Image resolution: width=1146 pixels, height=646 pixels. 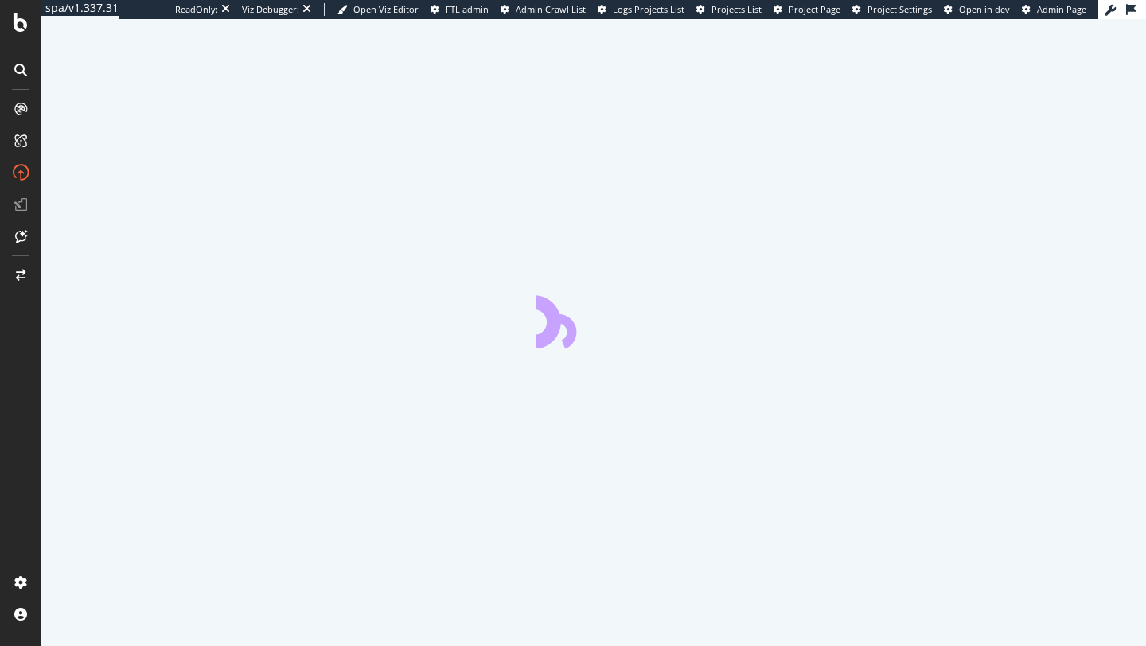 What do you see at coordinates (551, 9) in the screenshot?
I see `span: Admin Crawl List` at bounding box center [551, 9].